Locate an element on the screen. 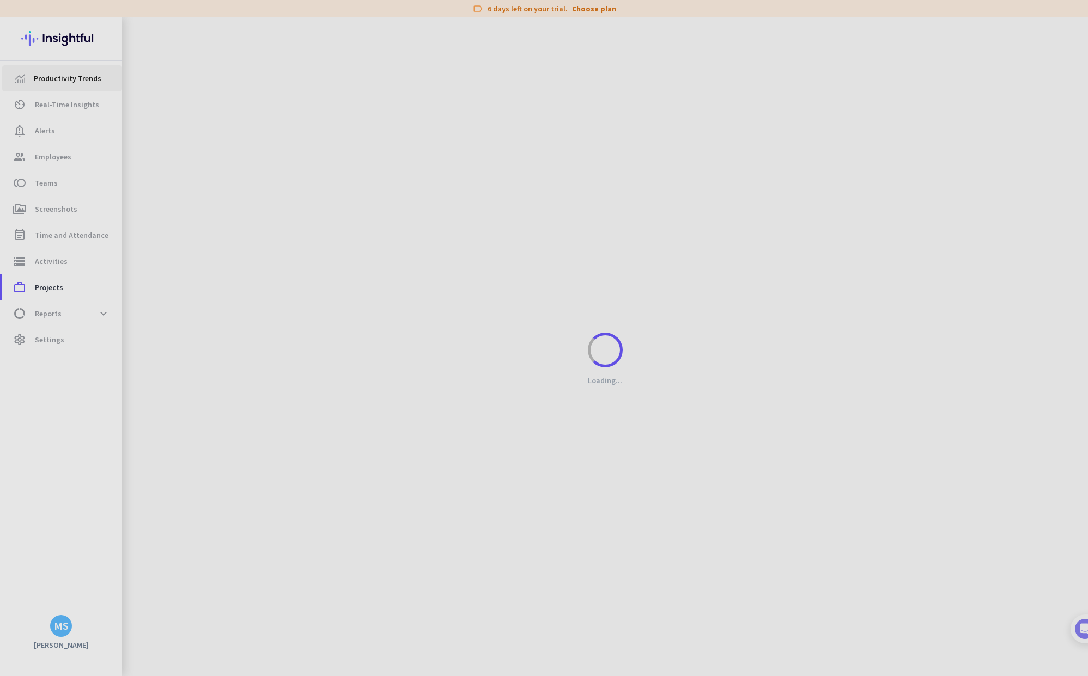 The width and height of the screenshot is (1088, 676). a: perm_mediaScreenshots is located at coordinates (62, 209).